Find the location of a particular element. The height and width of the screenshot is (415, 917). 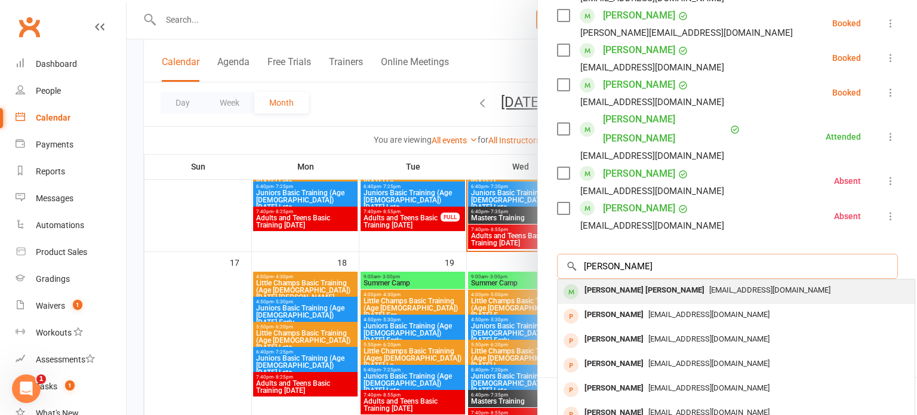

a: Gradings is located at coordinates (70, 279).